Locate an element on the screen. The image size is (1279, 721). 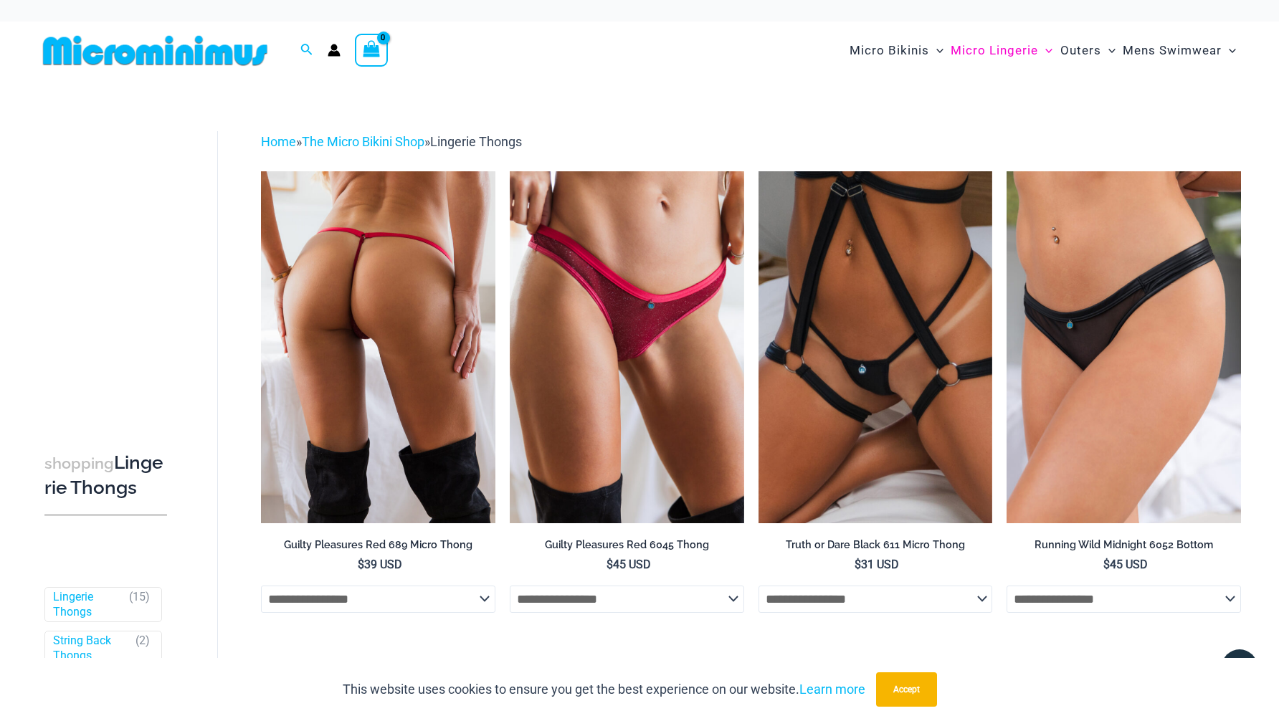
h2: Guilty Pleasures Red 689 Micro Thong is located at coordinates (378, 545).